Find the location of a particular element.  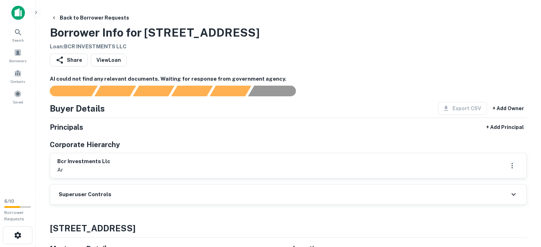

span: Saved is located at coordinates (18, 102).